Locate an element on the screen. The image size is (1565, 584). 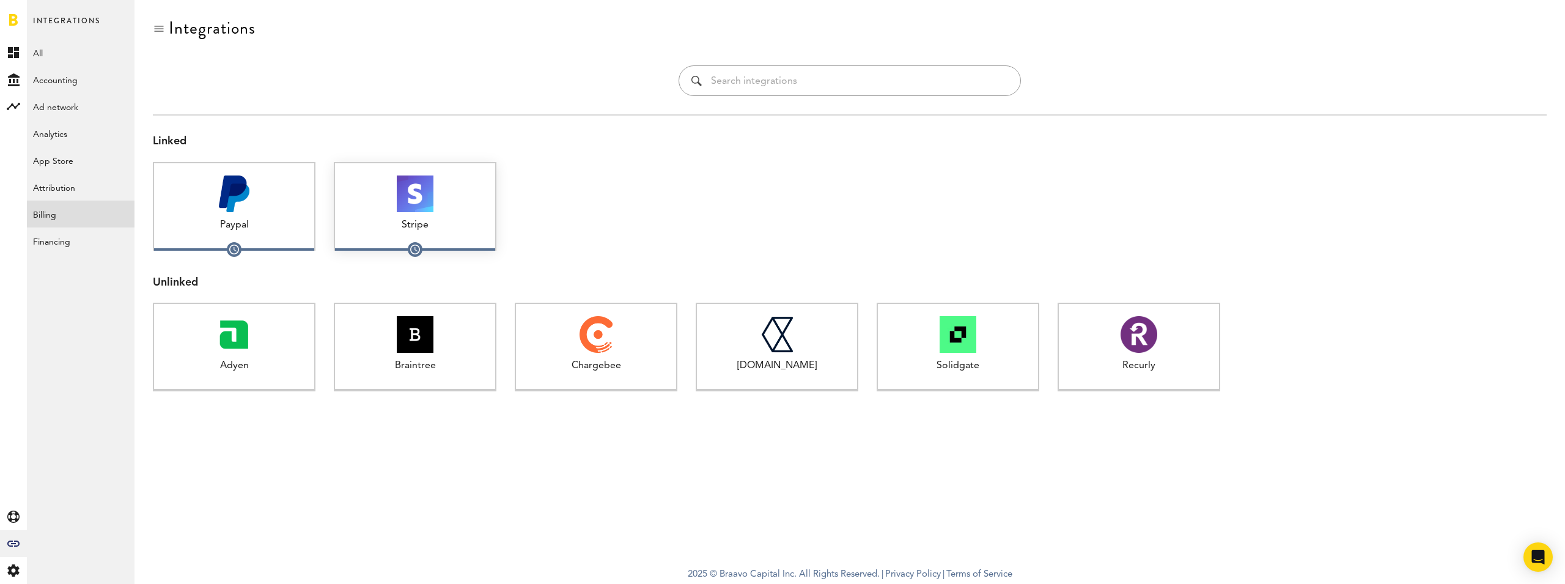
span: Support is located at coordinates (48, 14).